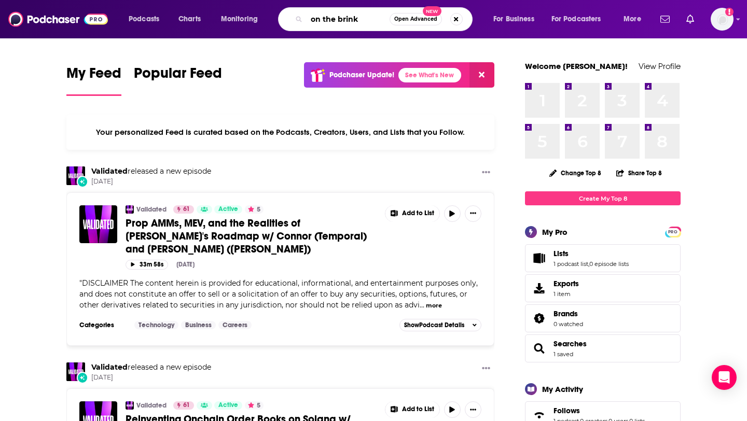 Image resolution: width=747 pixels, height=421 pixels. Describe the element at coordinates (673, 231) in the screenshot. I see `a: PRO` at that location.